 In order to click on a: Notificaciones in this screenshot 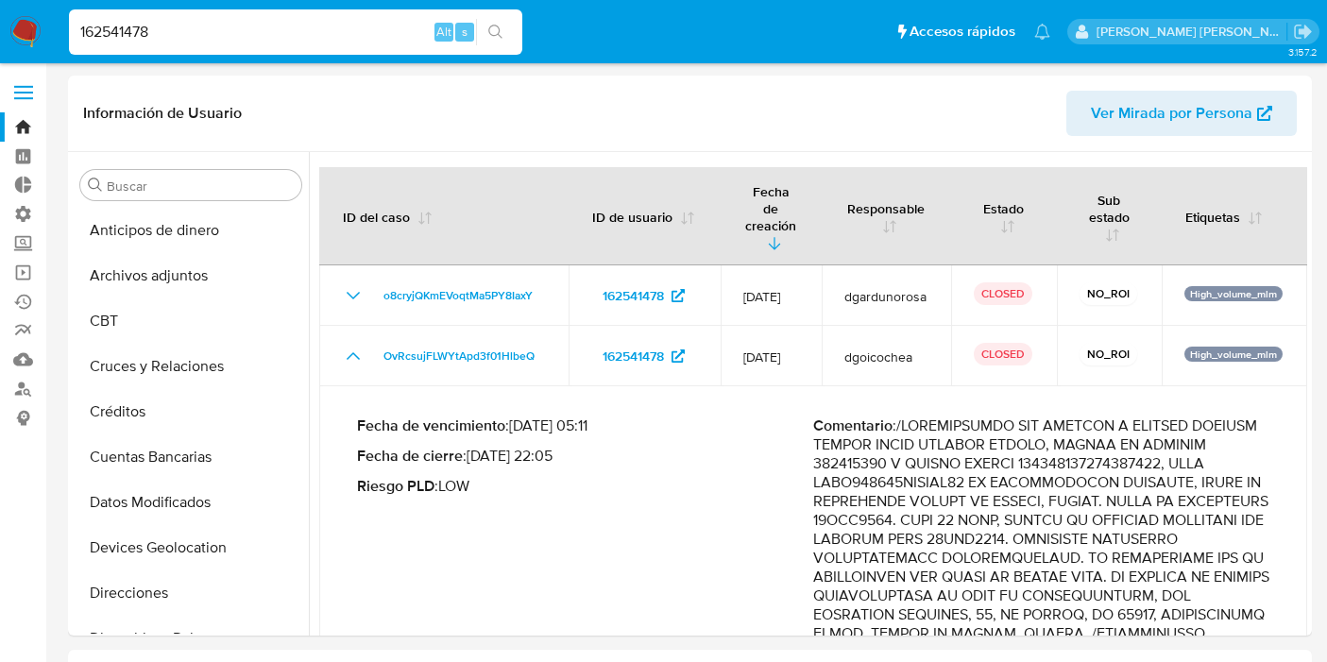, I will do `click(1042, 31)`.